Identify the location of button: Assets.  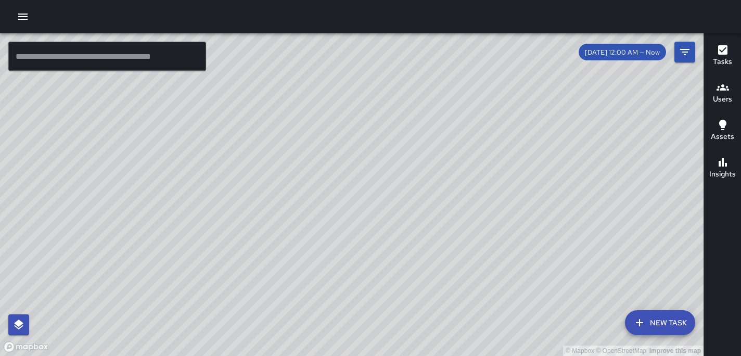
(722, 131).